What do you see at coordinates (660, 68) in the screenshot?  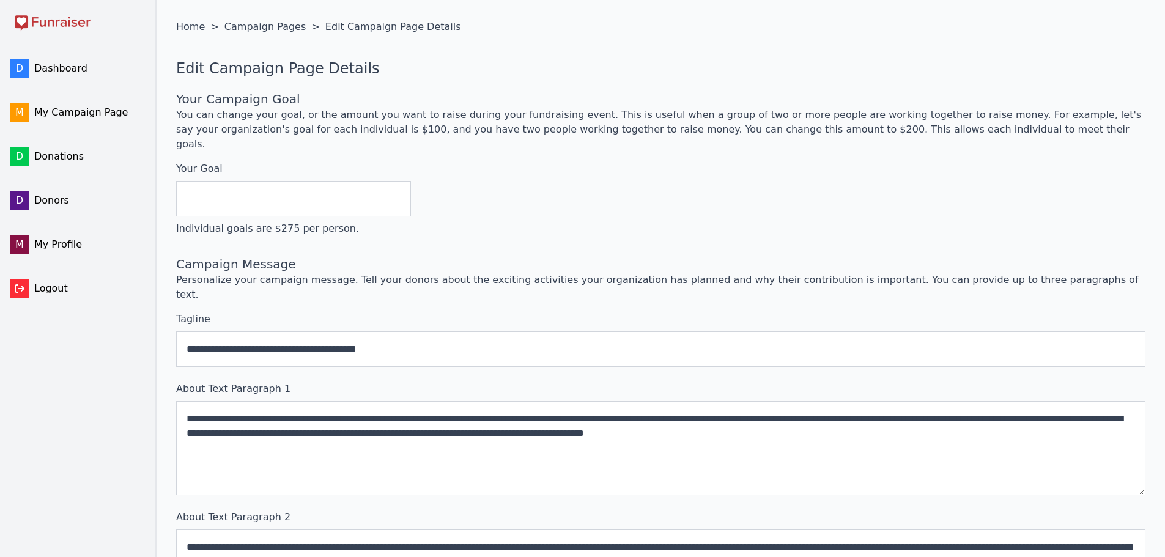 I see `h1: Edit Campaign Page Details` at bounding box center [660, 68].